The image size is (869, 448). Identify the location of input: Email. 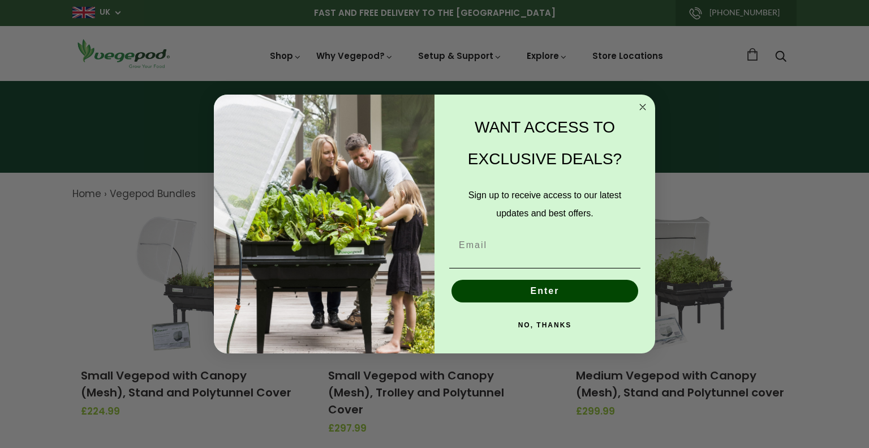
(545, 245).